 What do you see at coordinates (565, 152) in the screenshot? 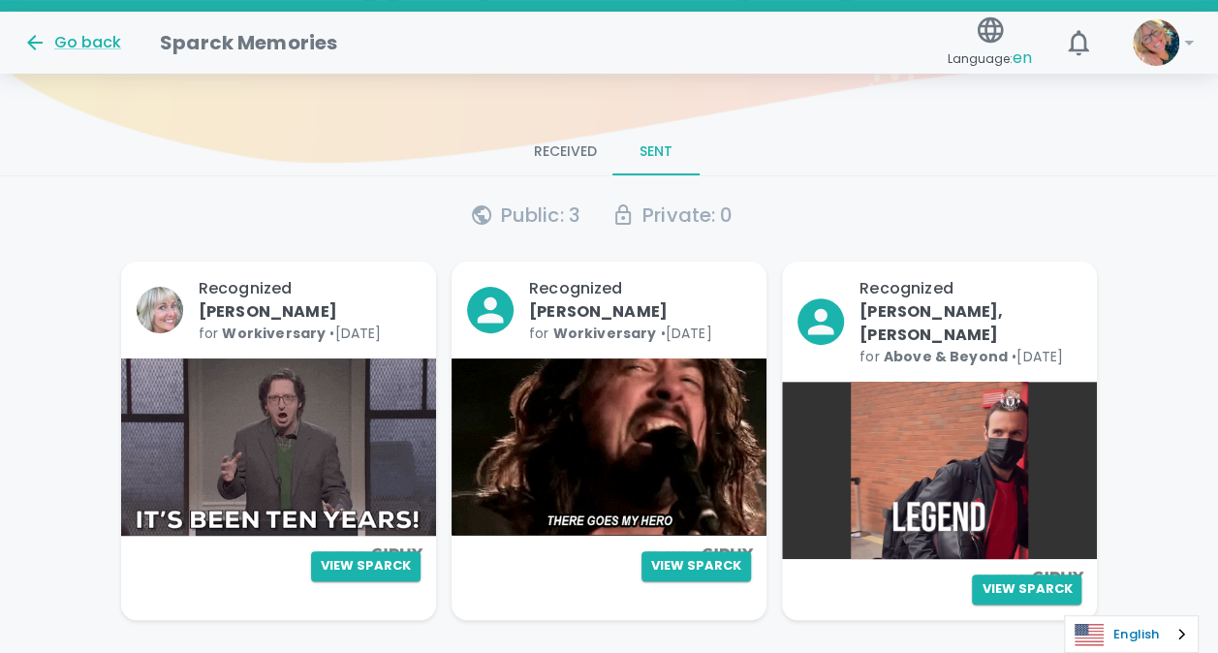
I see `button: Received` at bounding box center [565, 152].